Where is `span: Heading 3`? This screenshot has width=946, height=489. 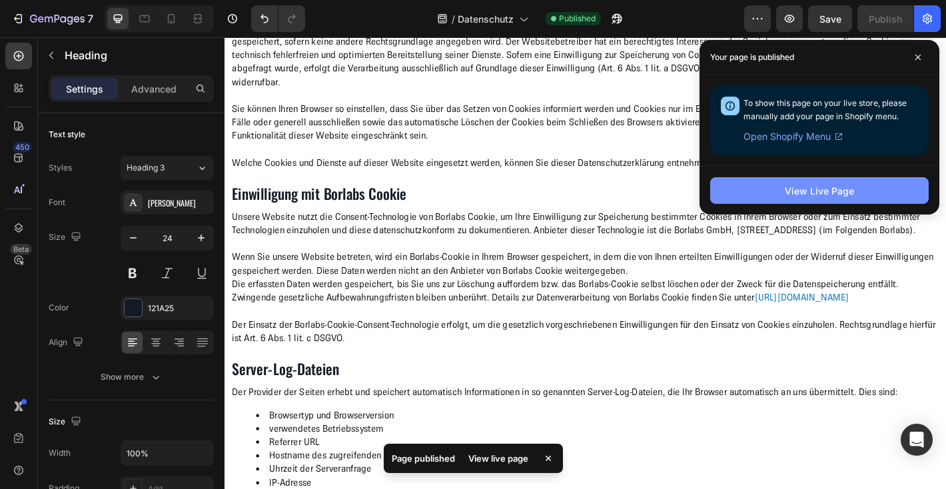 span: Heading 3 is located at coordinates (145, 168).